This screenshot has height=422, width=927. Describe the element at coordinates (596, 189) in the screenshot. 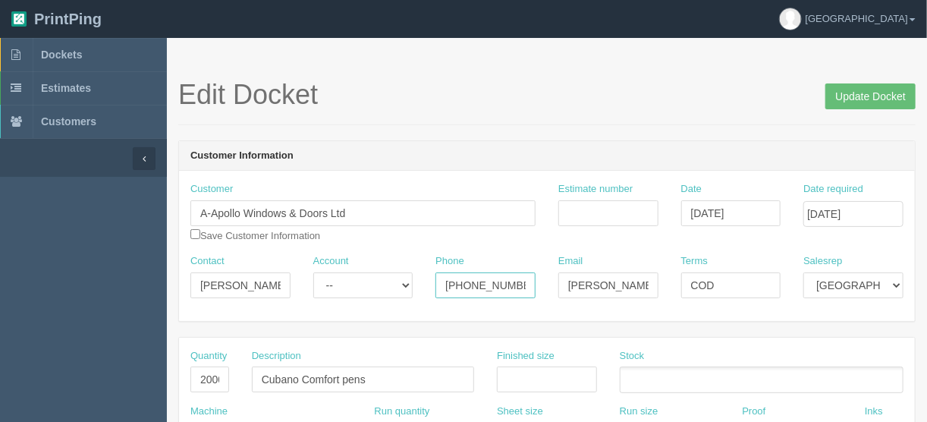

I see `label: Estimate number` at that location.